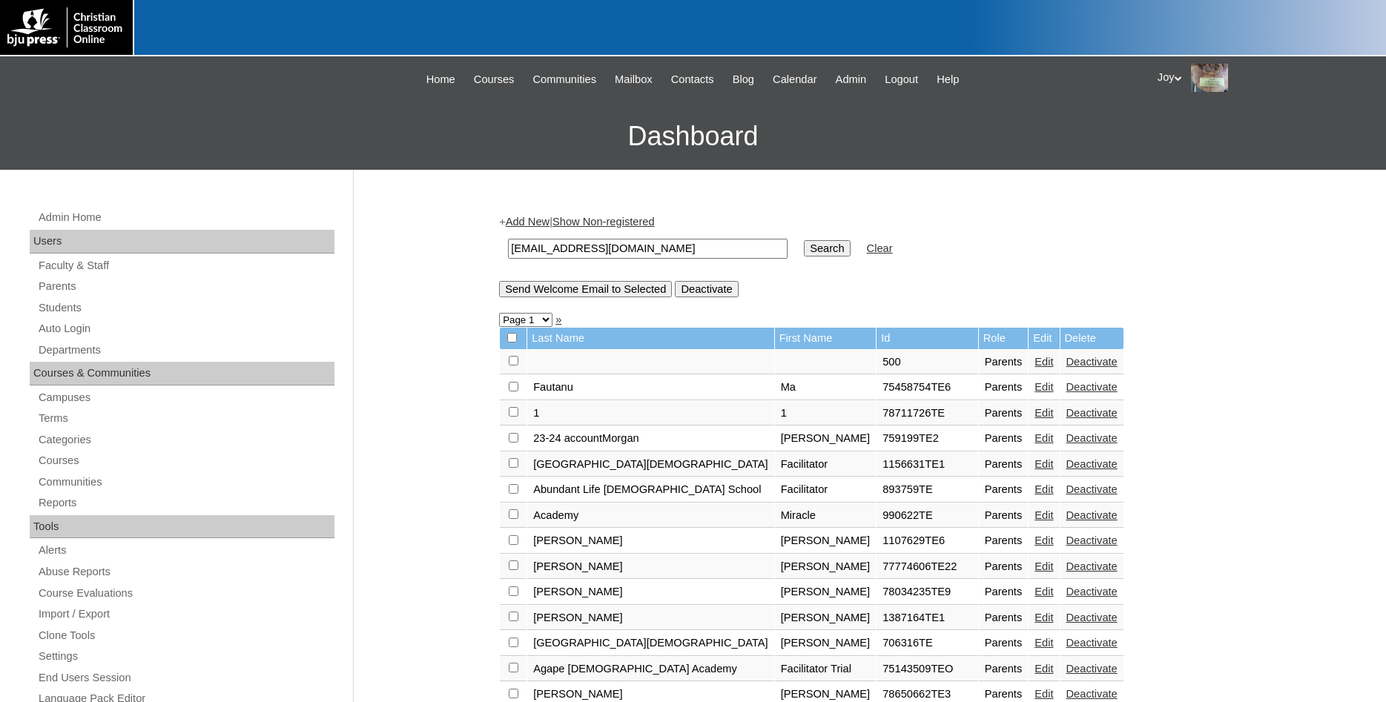 The image size is (1386, 702). What do you see at coordinates (927, 439) in the screenshot?
I see `td: 759199TE2` at bounding box center [927, 439].